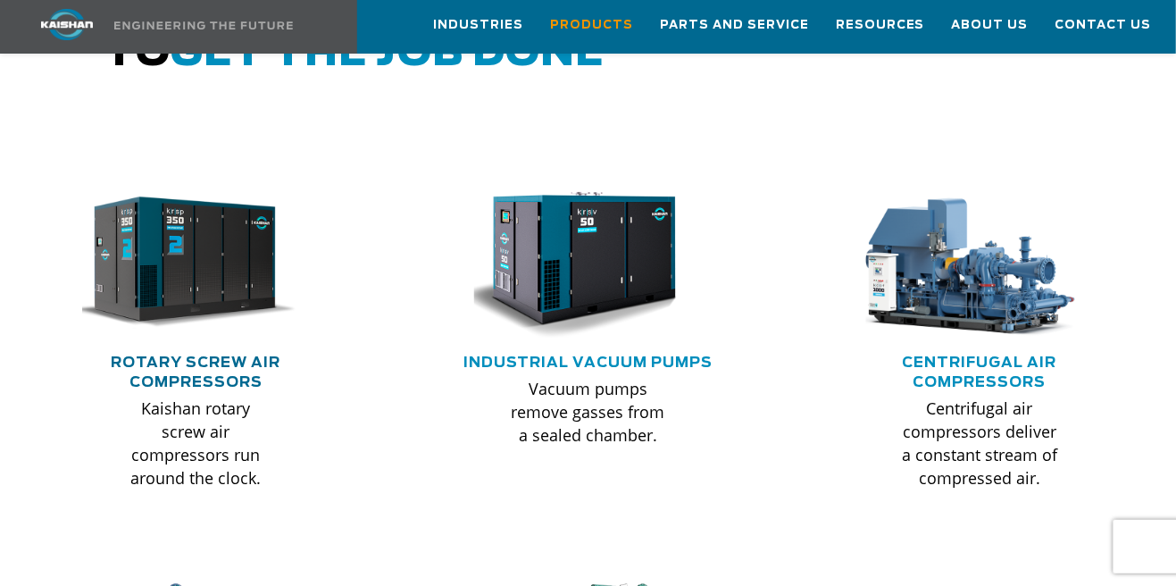 This screenshot has width=1176, height=586. Describe the element at coordinates (182, 262) in the screenshot. I see `img: krsp350` at that location.